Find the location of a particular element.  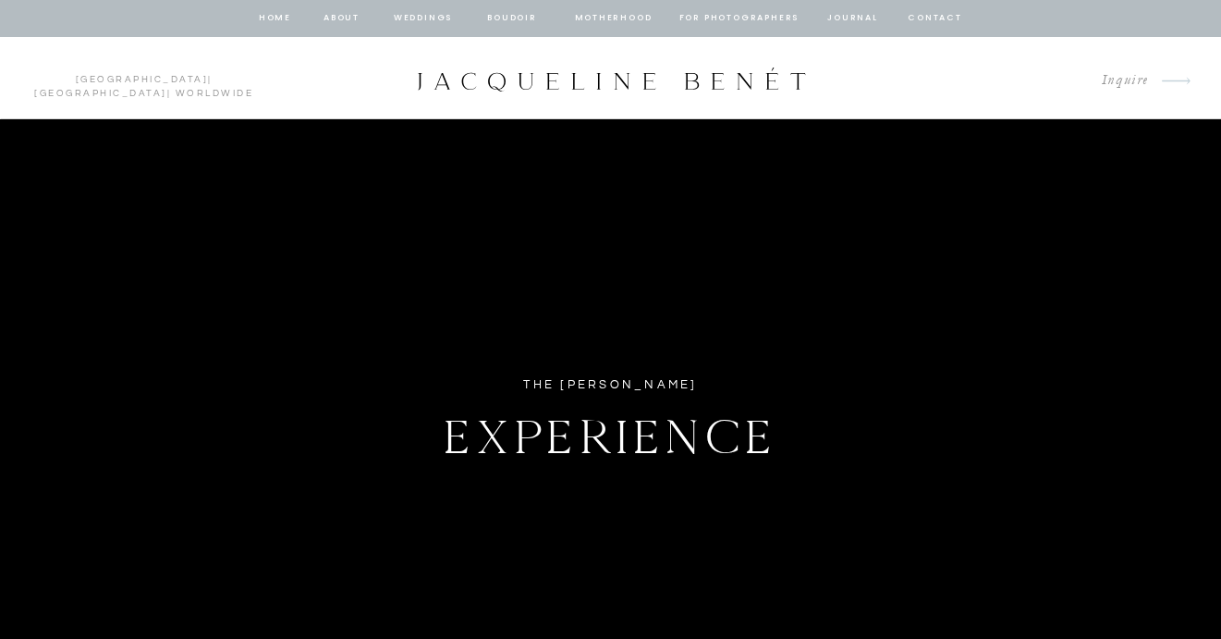

a: Weddings is located at coordinates (423, 18).